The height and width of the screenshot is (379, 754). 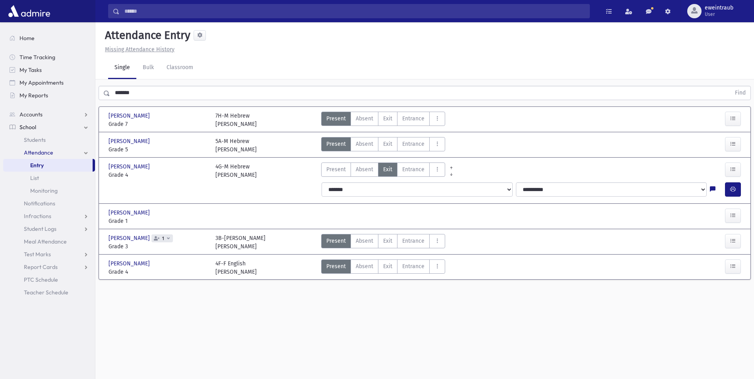 I want to click on a: My Appointments, so click(x=49, y=83).